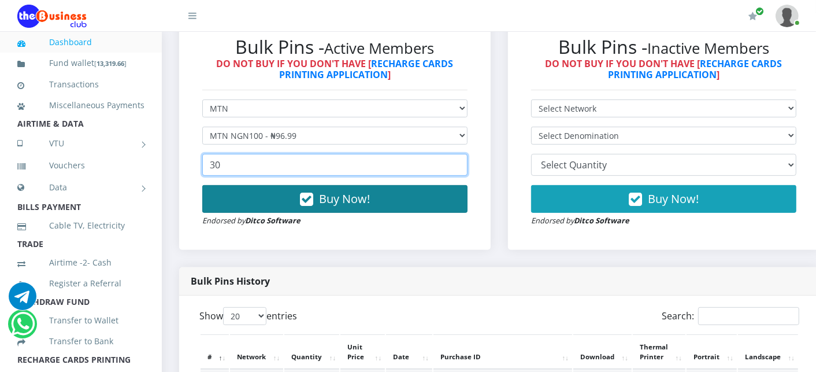 Image resolution: width=816 pixels, height=372 pixels. What do you see at coordinates (787, 16) in the screenshot?
I see `img: User` at bounding box center [787, 16].